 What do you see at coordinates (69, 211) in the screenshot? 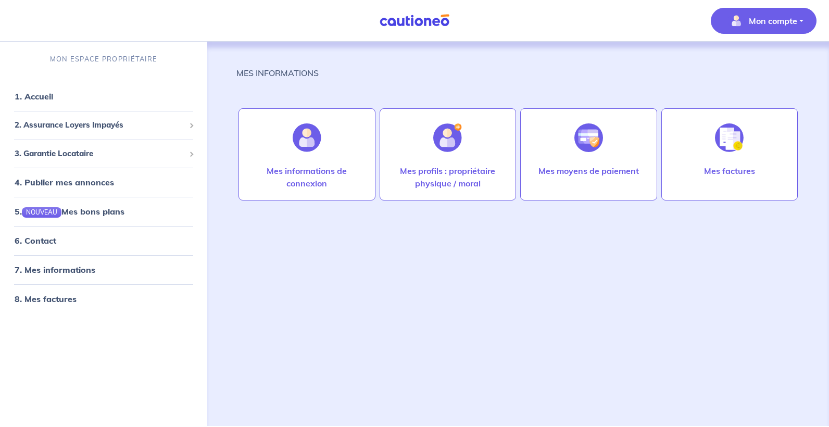
I see `a: 5.NOUVEAUMes bons plans` at bounding box center [69, 211].